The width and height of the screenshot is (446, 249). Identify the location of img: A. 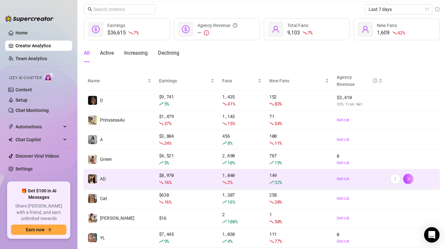
(92, 140).